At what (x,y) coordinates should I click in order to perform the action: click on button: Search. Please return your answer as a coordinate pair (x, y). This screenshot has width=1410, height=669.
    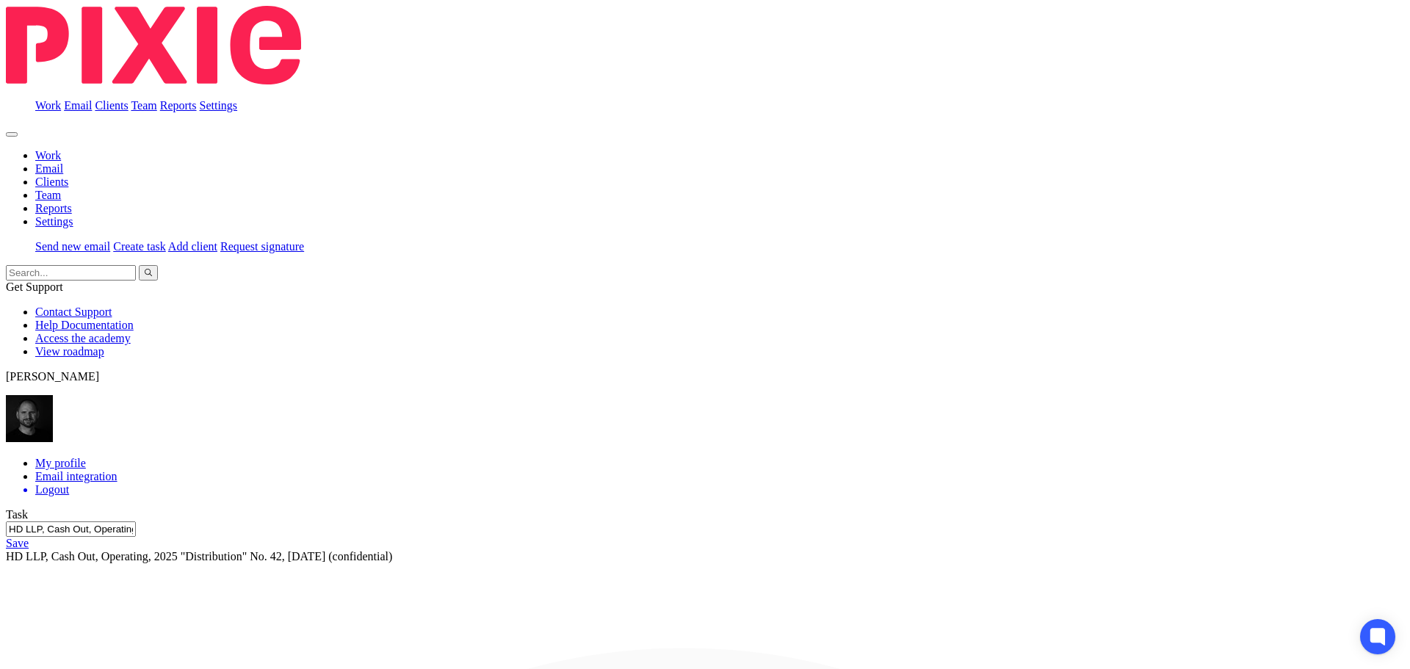
    Looking at the image, I should click on (148, 272).